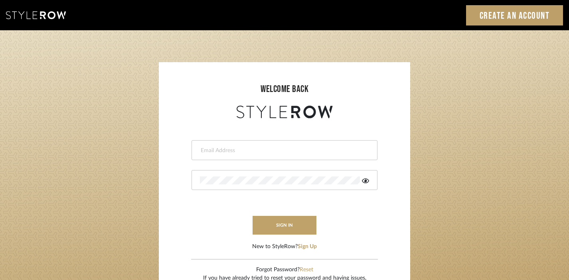  What do you see at coordinates (284, 89) in the screenshot?
I see `div: welcome back` at bounding box center [284, 89].